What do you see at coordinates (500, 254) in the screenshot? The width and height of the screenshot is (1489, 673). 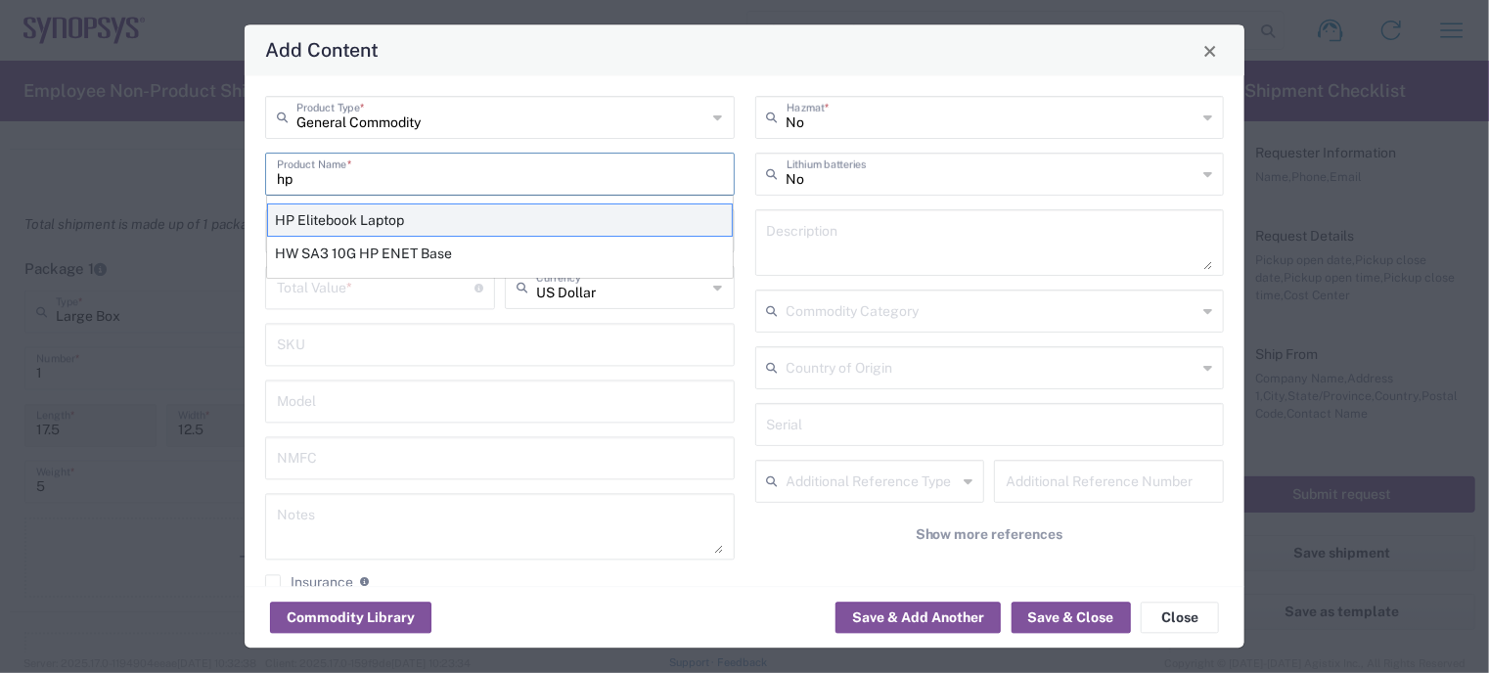 I see `div: HW SA3 10G HP ENET Base` at bounding box center [500, 254].